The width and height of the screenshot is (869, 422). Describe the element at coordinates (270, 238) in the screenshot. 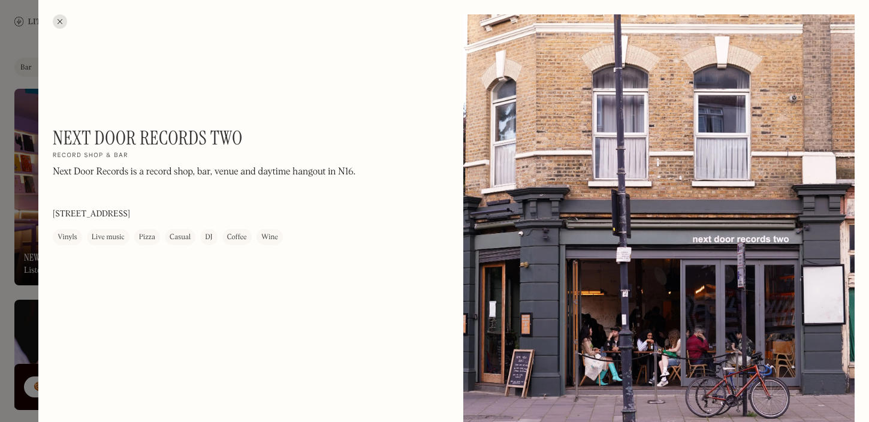

I see `div: Wine` at that location.